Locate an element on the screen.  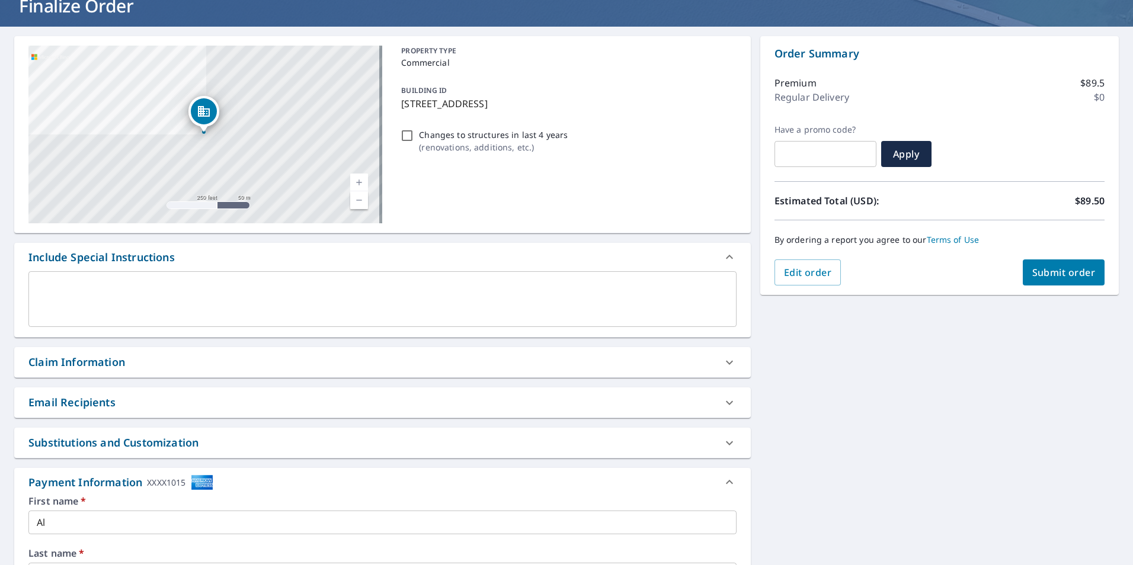
p: Regular Delivery is located at coordinates (812, 97).